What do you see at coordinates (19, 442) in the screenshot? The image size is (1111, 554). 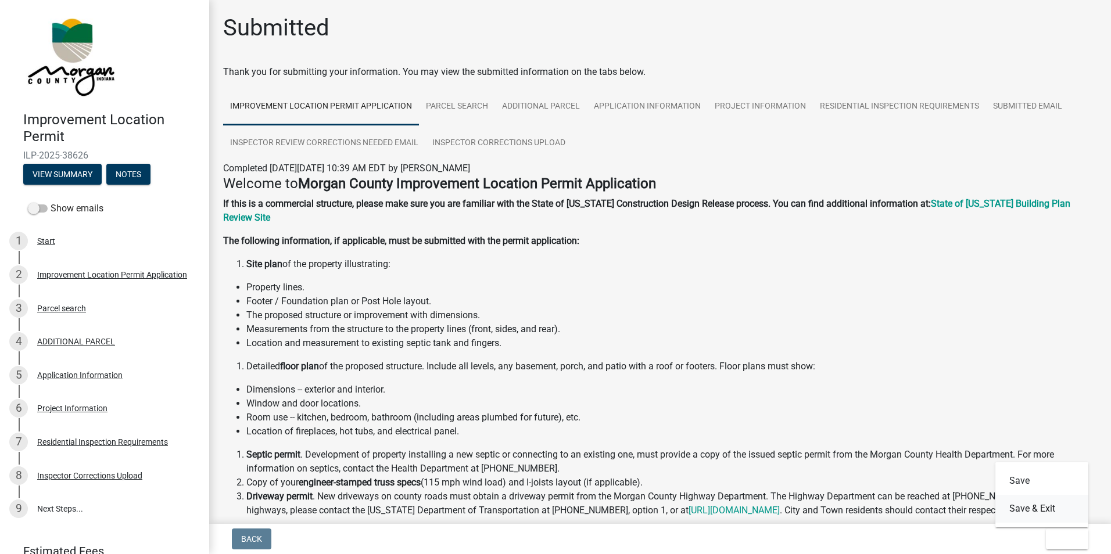 I see `div: 7` at bounding box center [19, 442].